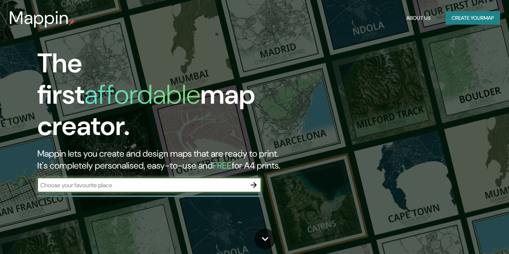 The width and height of the screenshot is (509, 254). Describe the element at coordinates (472, 18) in the screenshot. I see `button: Create yourmap` at that location.